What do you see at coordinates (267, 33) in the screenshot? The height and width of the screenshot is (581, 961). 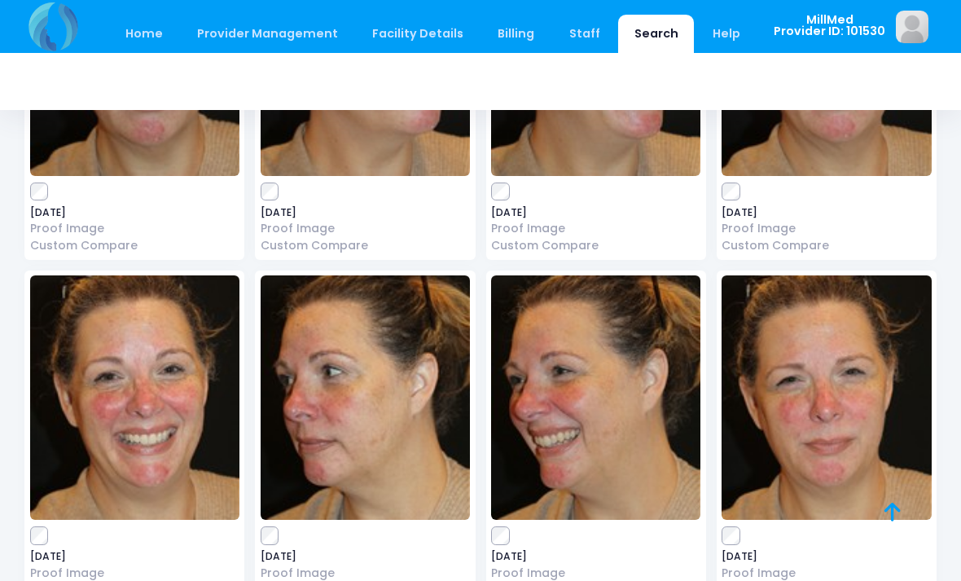 I see `a: Provider Management` at bounding box center [267, 33].